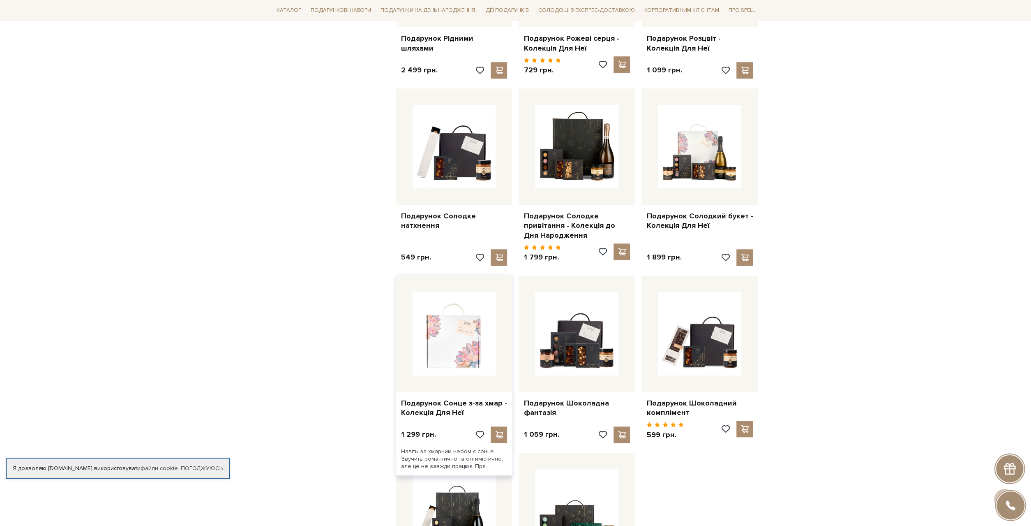 The width and height of the screenshot is (1031, 526). Describe the element at coordinates (159, 468) in the screenshot. I see `a: файли cookie` at that location.